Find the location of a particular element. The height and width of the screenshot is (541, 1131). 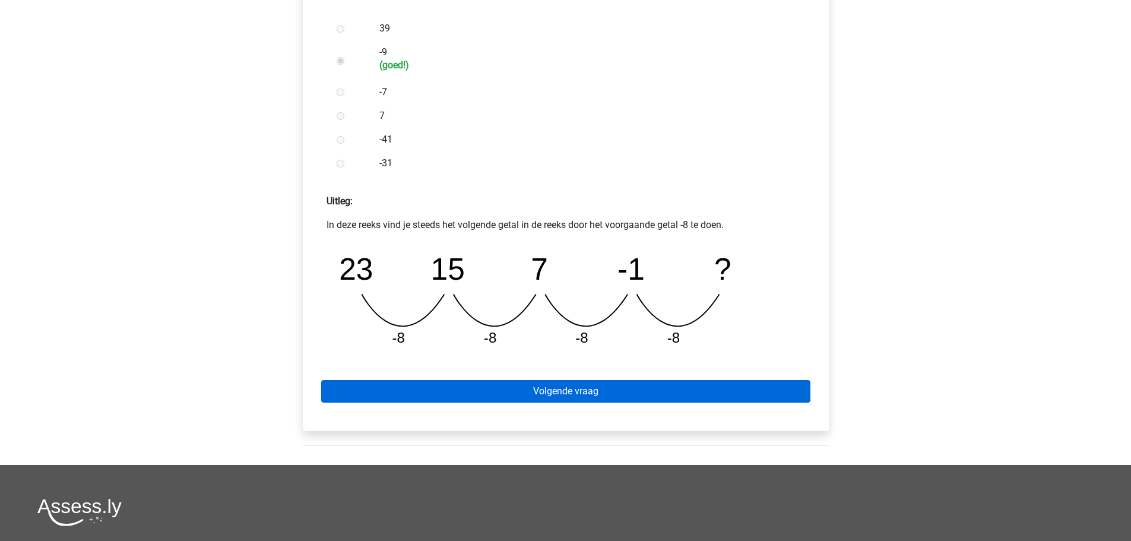

label: -9 is located at coordinates (585, 58).